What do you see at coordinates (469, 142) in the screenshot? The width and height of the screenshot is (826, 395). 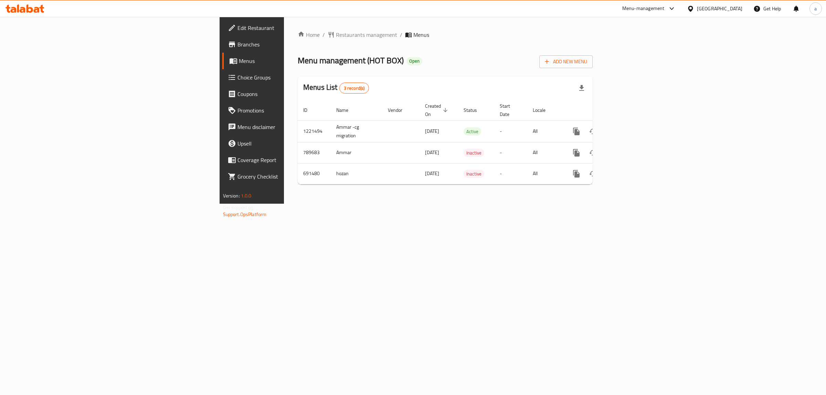 I see `table: enhanced table` at bounding box center [469, 142].